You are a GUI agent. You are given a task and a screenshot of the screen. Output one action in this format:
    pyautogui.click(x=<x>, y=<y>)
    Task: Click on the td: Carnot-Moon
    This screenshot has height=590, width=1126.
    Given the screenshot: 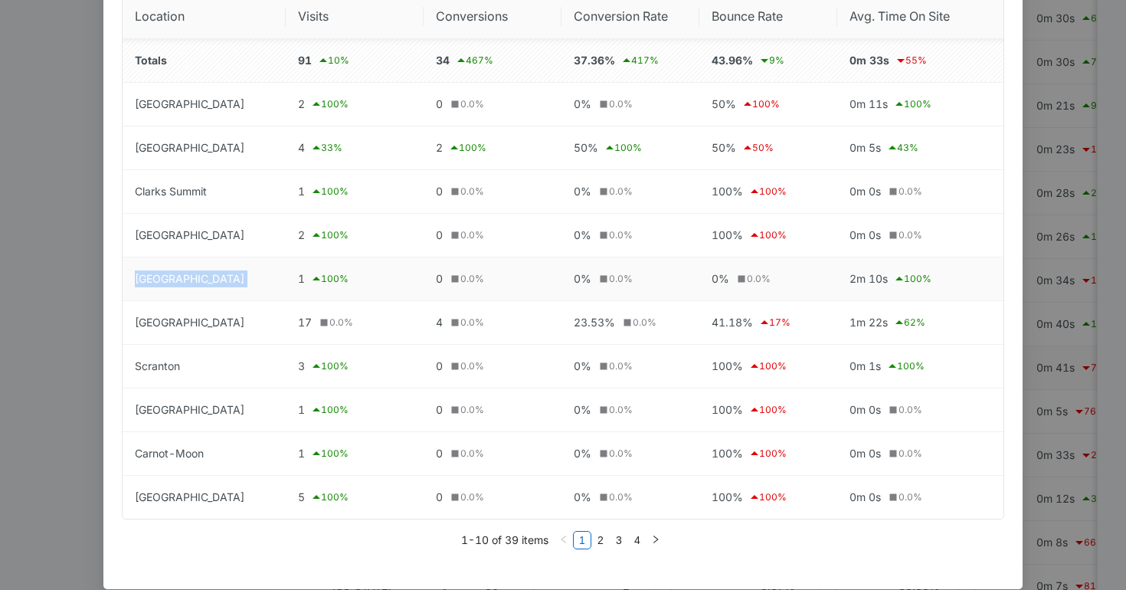 What is the action you would take?
    pyautogui.click(x=204, y=454)
    